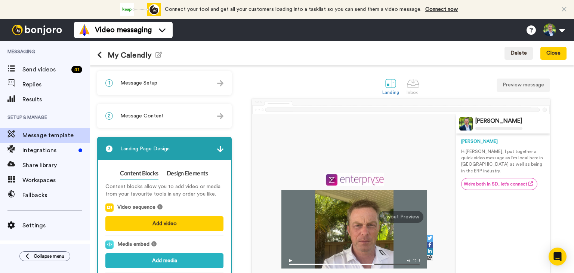 The width and height of the screenshot is (574, 273). Describe the element at coordinates (123, 30) in the screenshot. I see `span: Video messaging` at that location.